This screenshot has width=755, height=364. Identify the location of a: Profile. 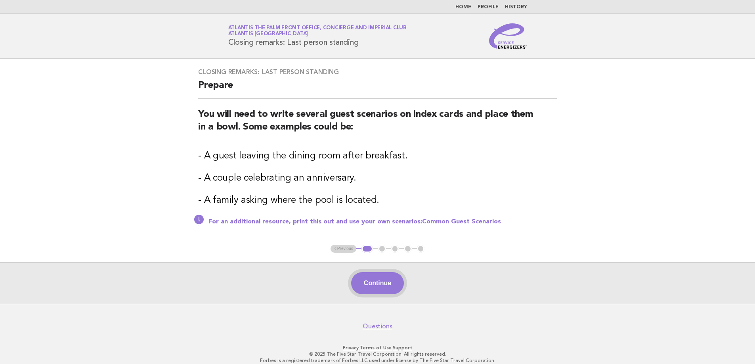
(488, 7).